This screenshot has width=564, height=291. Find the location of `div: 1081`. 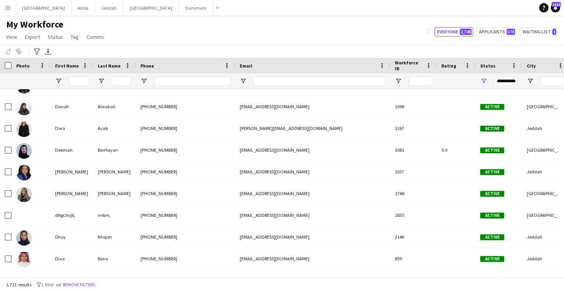

div: 1081 is located at coordinates (413, 150).